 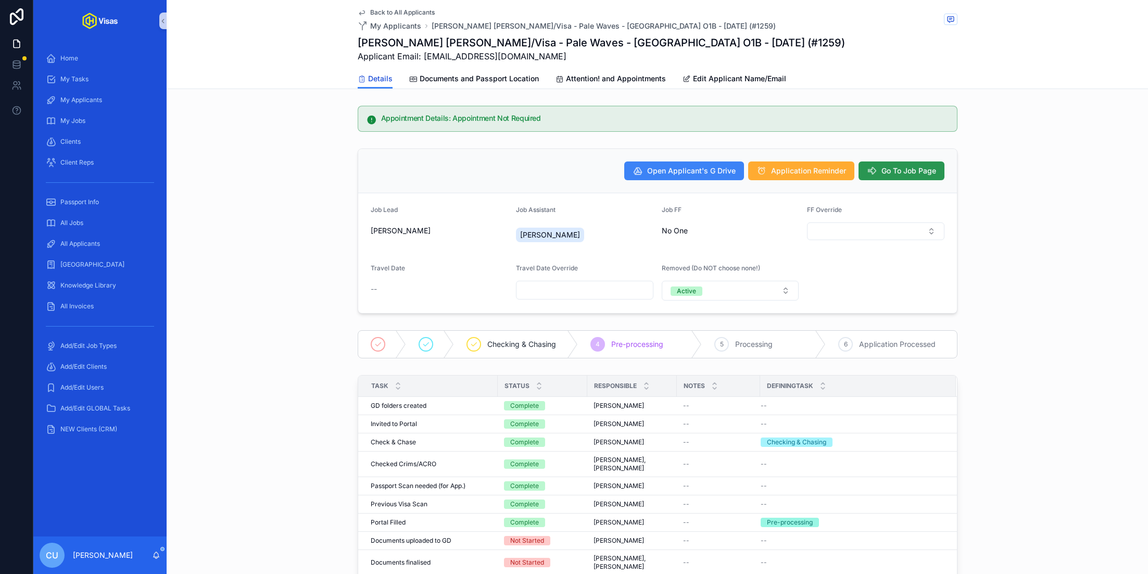 I want to click on span: Application Reminder, so click(x=809, y=171).